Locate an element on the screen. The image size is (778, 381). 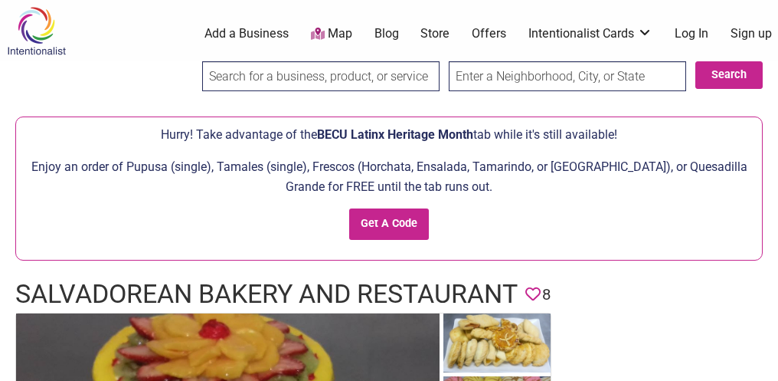
button: Search is located at coordinates (729, 75).